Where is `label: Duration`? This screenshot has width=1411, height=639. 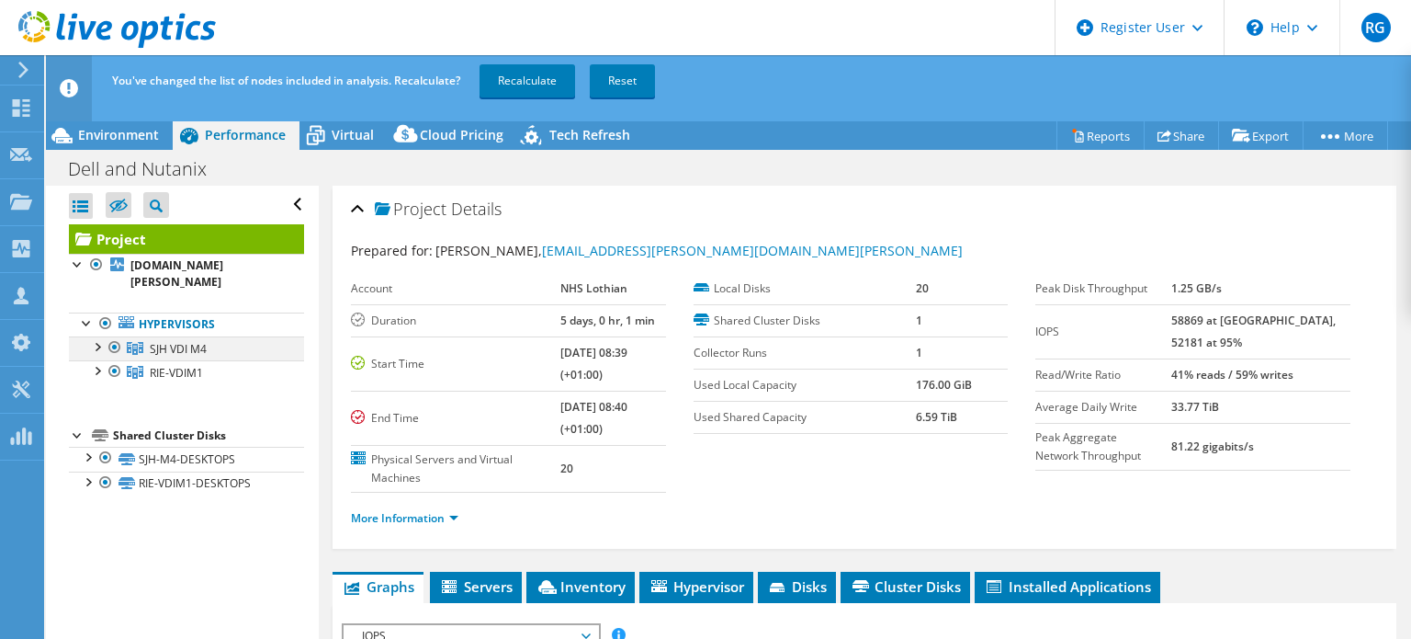 label: Duration is located at coordinates (456, 321).